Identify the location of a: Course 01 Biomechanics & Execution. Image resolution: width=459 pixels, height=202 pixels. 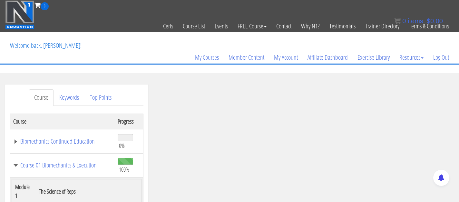
(62, 165).